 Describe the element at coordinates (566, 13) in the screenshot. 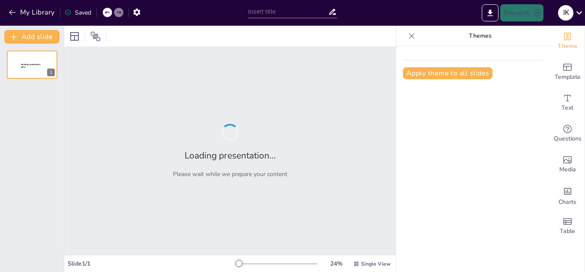

I see `div: I K` at that location.